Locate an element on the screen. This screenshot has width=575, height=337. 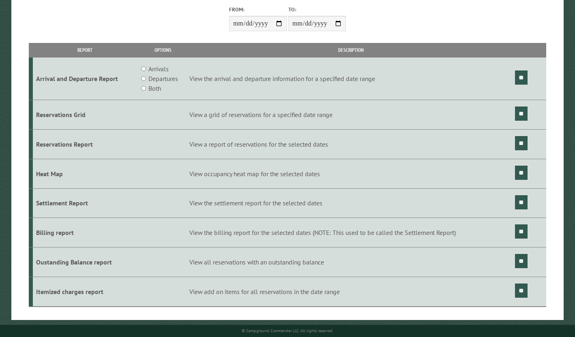
td: View the arrival and departure information for a specified date range is located at coordinates (351, 79).